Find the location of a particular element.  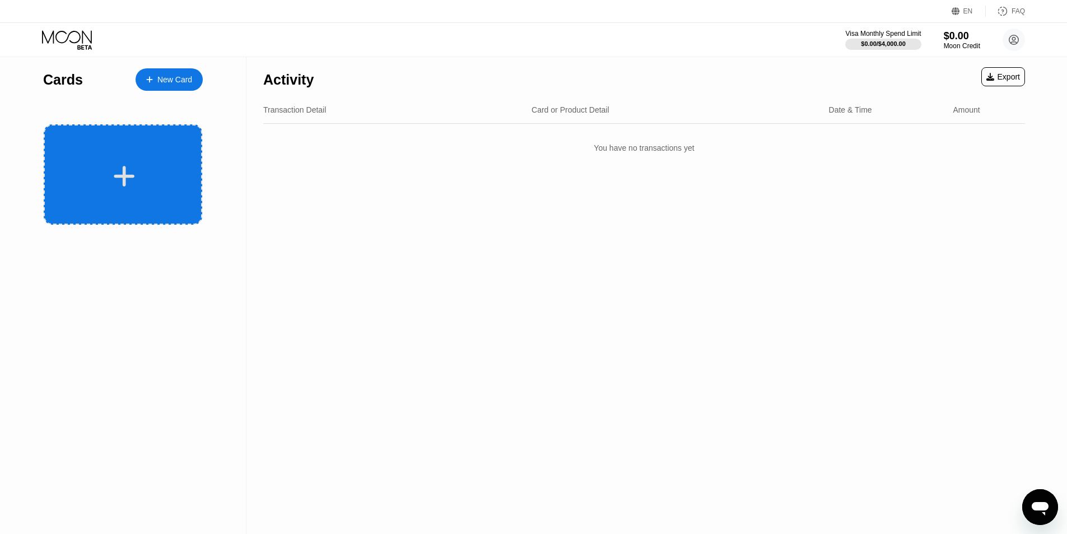

div: Date & Time is located at coordinates (851, 110).